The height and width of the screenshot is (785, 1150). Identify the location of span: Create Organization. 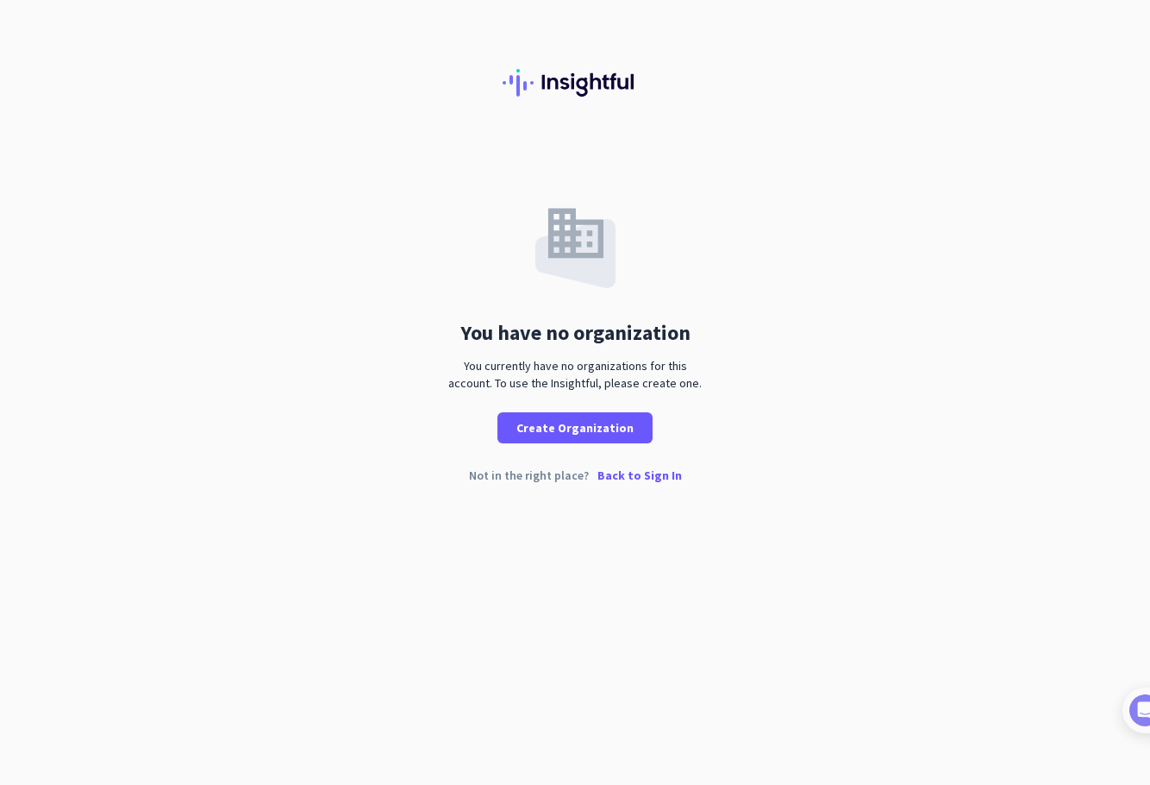
(575, 428).